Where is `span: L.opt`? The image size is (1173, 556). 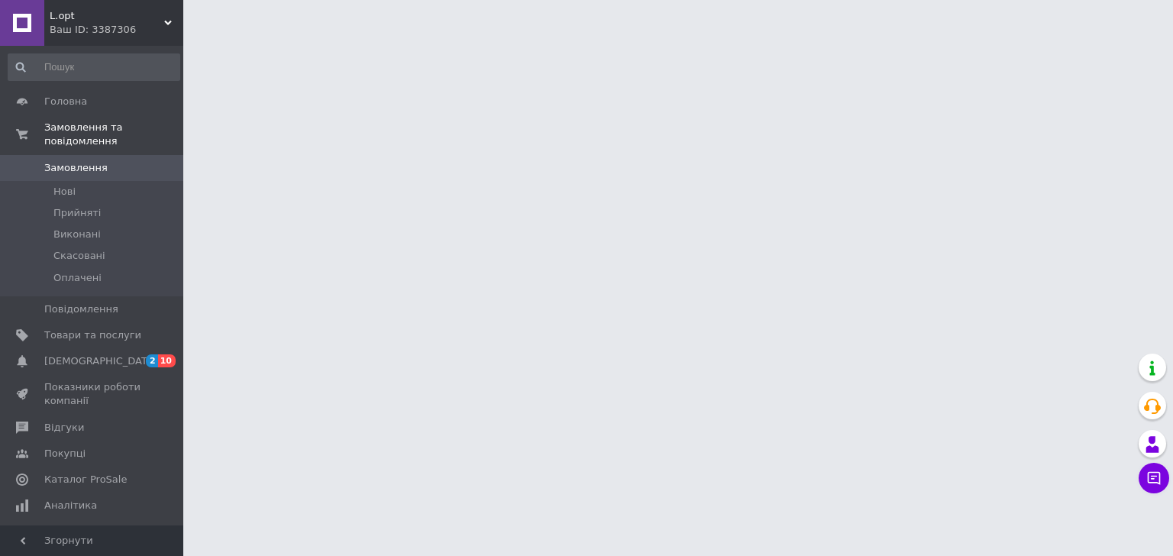
span: L.opt is located at coordinates (107, 16).